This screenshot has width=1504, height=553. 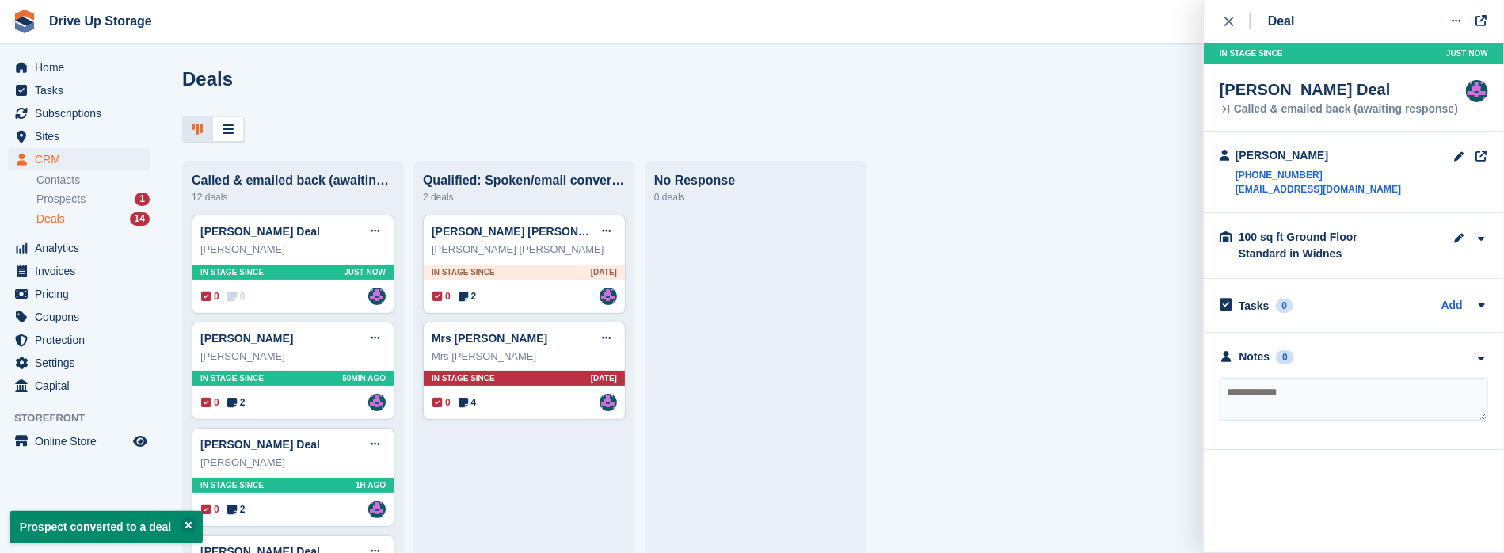 What do you see at coordinates (82, 90) in the screenshot?
I see `span: Tasks` at bounding box center [82, 90].